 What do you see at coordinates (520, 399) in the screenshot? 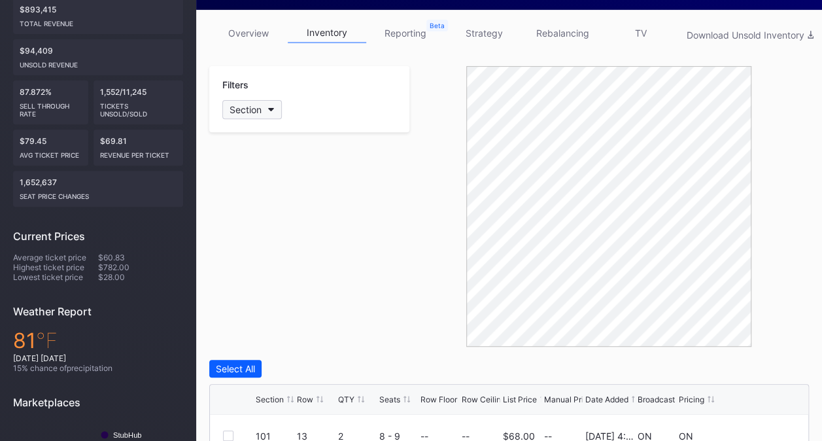
I see `div: List Price` at bounding box center [520, 399].